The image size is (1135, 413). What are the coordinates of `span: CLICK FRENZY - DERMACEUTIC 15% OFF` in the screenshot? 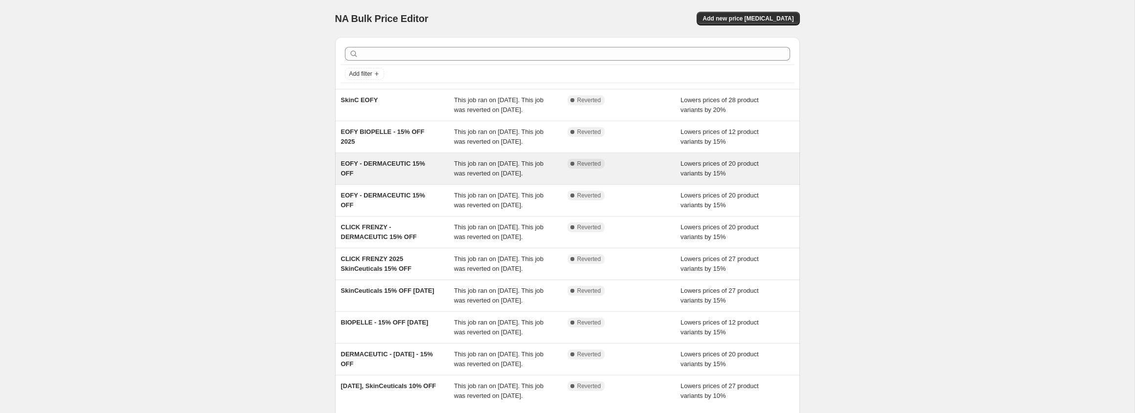 It's located at (379, 232).